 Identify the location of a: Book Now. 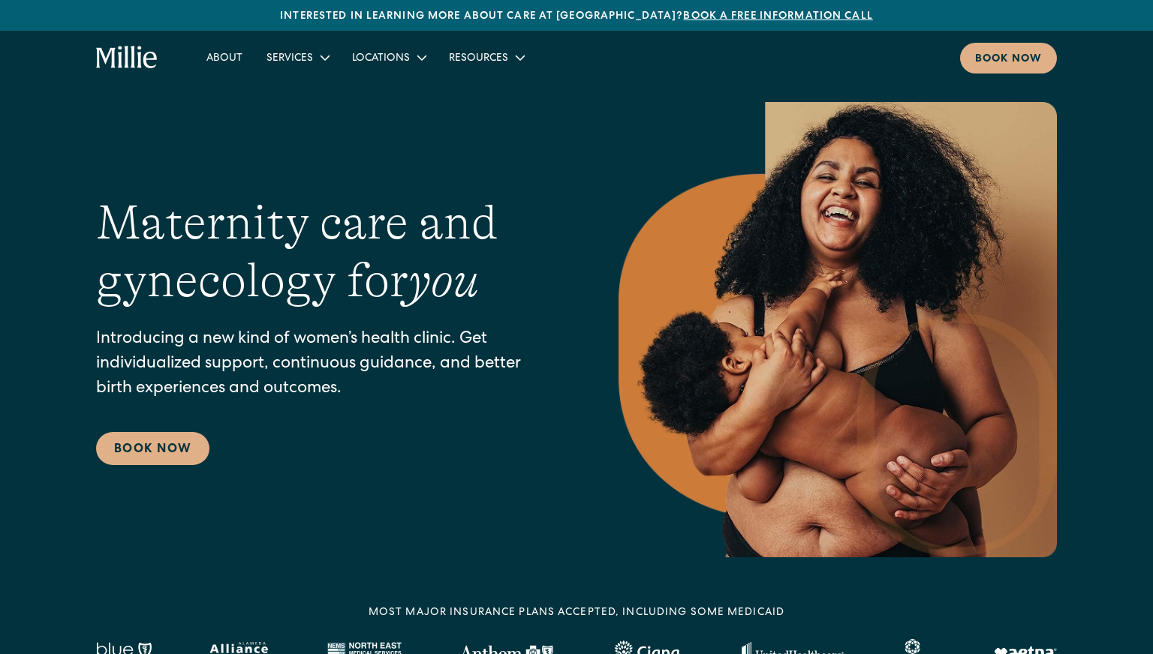
(152, 449).